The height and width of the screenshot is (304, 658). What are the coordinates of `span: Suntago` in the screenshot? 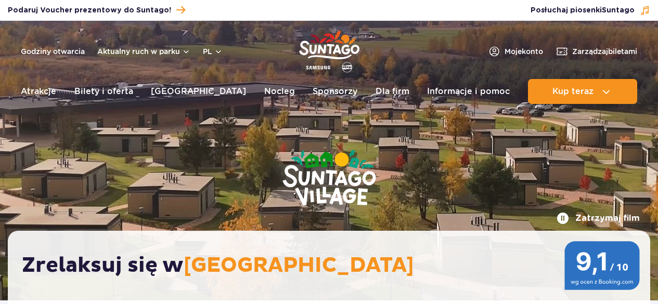 It's located at (618, 10).